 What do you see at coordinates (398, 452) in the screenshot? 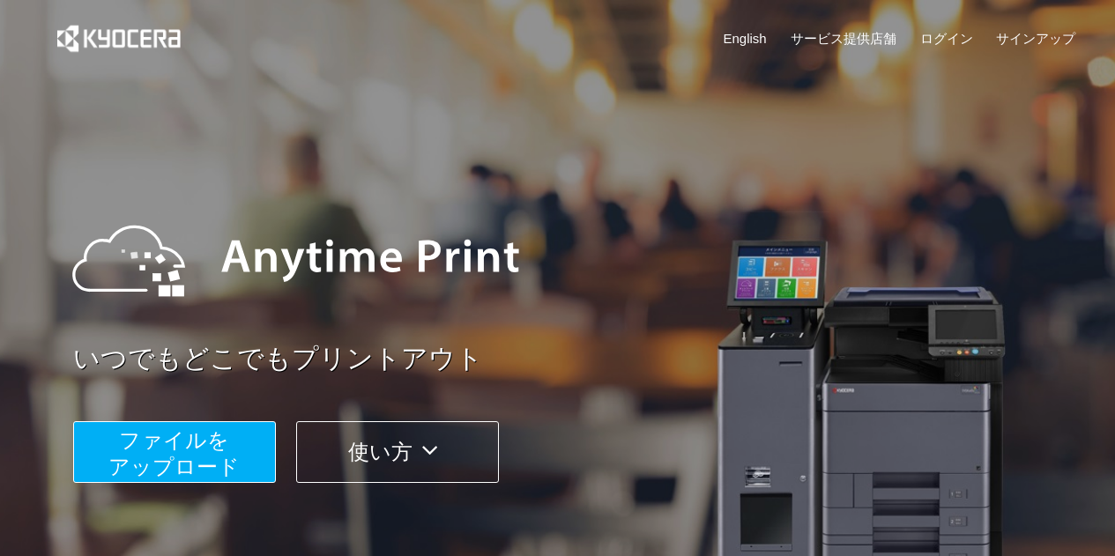
I see `button: 使い方` at bounding box center [398, 452].